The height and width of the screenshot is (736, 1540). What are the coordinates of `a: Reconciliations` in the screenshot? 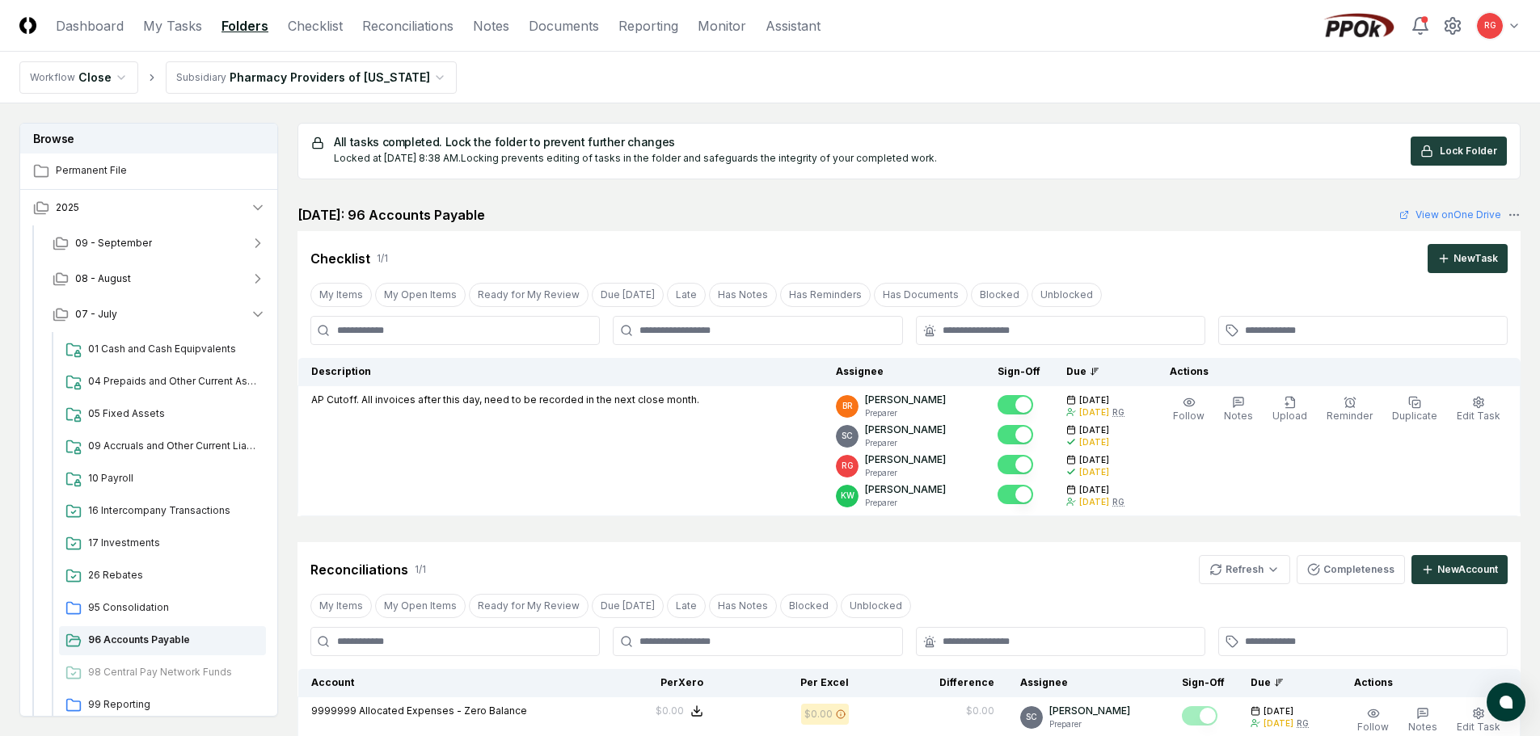 It's located at (407, 26).